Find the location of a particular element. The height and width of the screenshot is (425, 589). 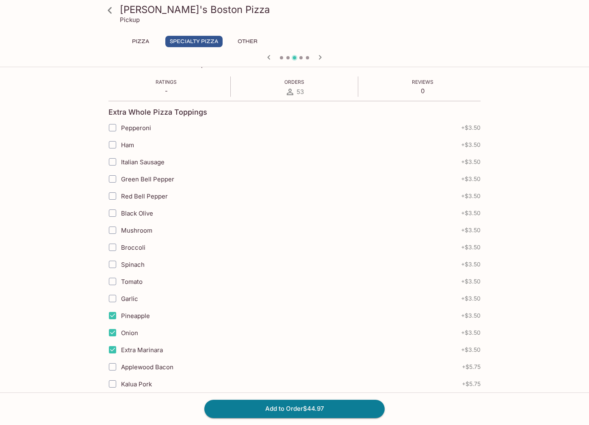

span: 53 is located at coordinates (300, 91).